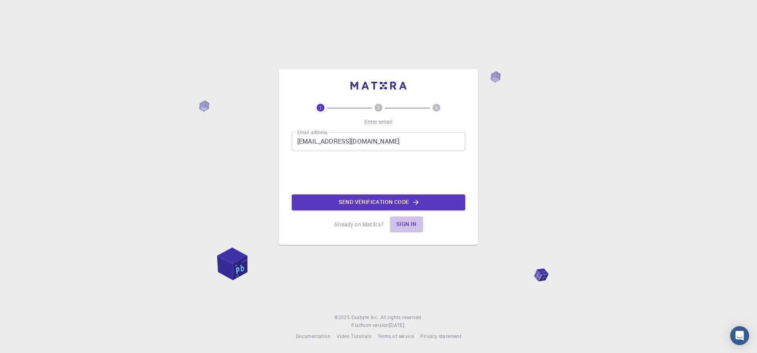  What do you see at coordinates (321, 108) in the screenshot?
I see `text: 1` at bounding box center [321, 108].